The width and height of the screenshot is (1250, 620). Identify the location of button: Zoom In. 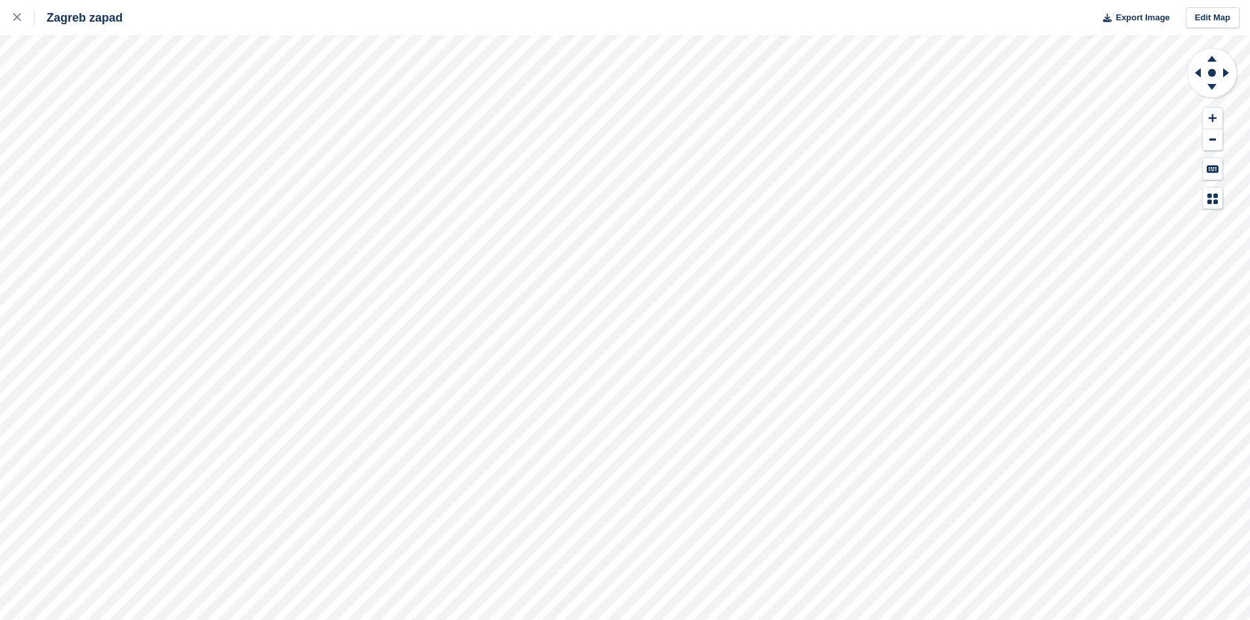
(1212, 118).